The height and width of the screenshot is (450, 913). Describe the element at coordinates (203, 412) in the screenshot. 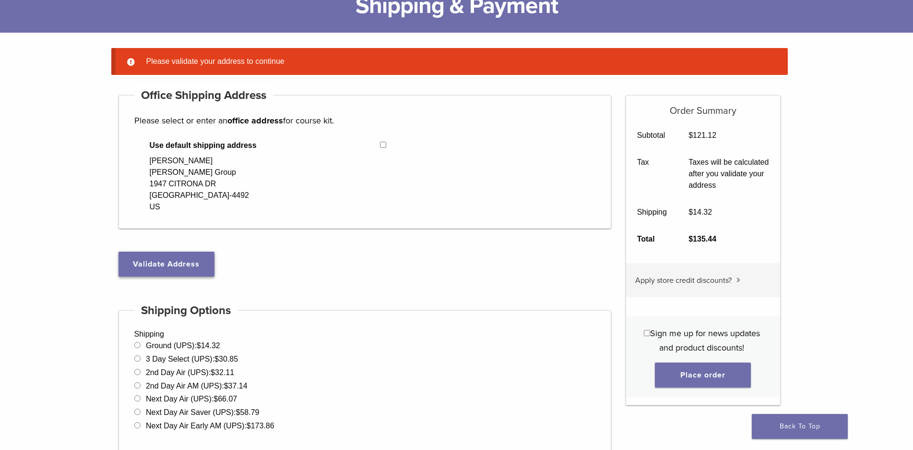

I see `label: Next Day Air Saver (UPS):` at that location.